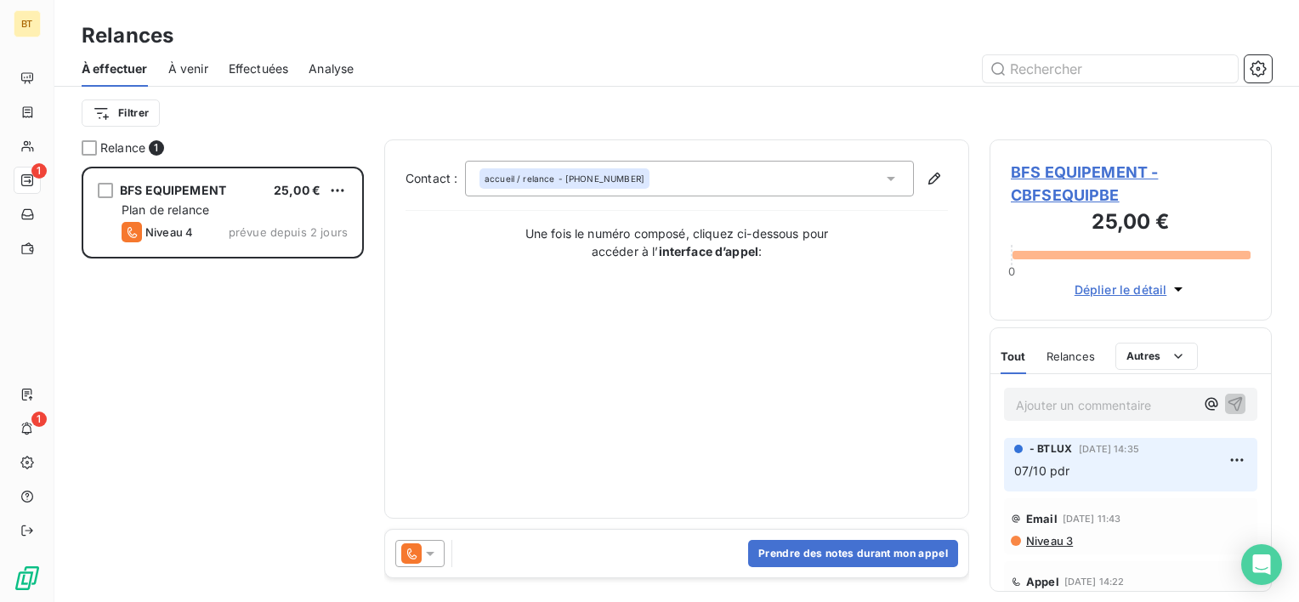 The image size is (1299, 602). Describe the element at coordinates (331, 69) in the screenshot. I see `span: Analyse` at that location.